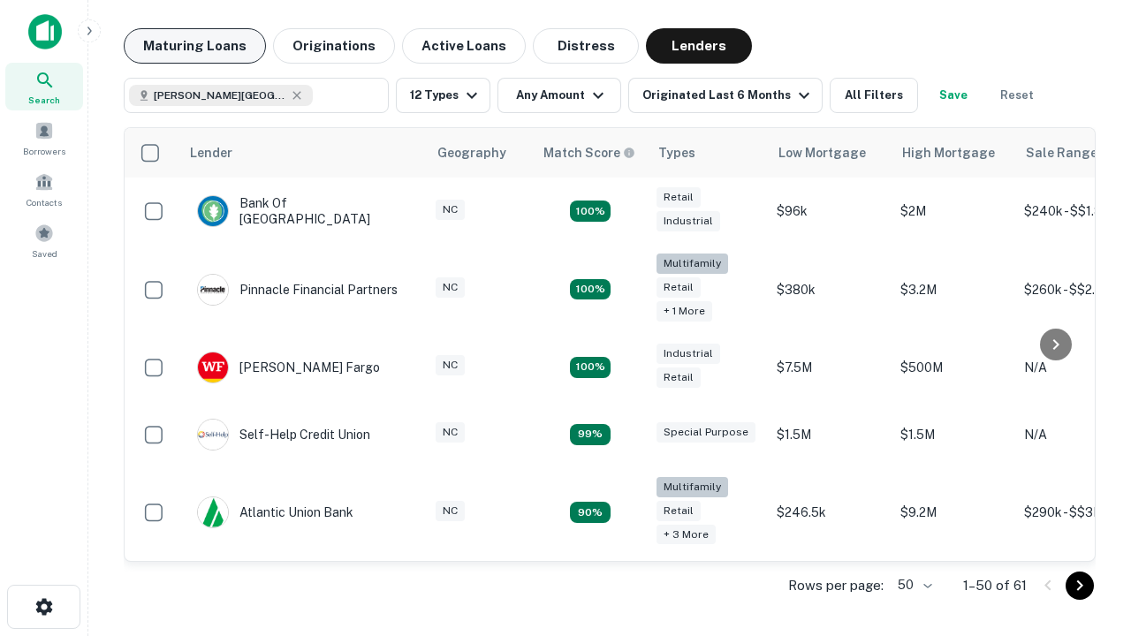 The height and width of the screenshot is (636, 1131). What do you see at coordinates (836, 586) in the screenshot?
I see `p: Rows per page:` at bounding box center [836, 586].